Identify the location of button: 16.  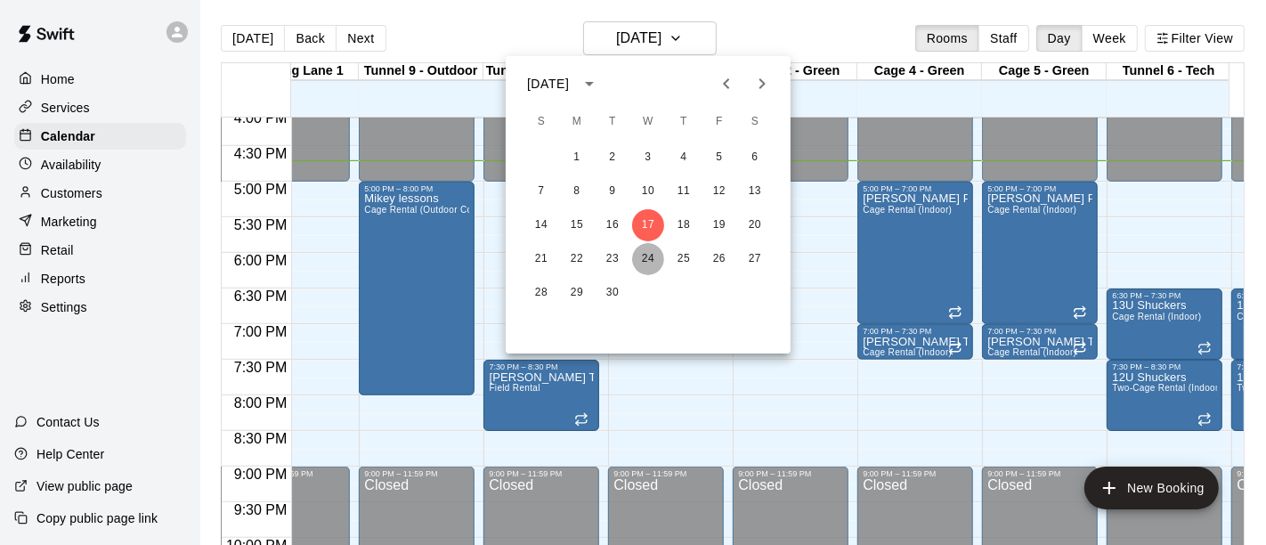
(613, 225).